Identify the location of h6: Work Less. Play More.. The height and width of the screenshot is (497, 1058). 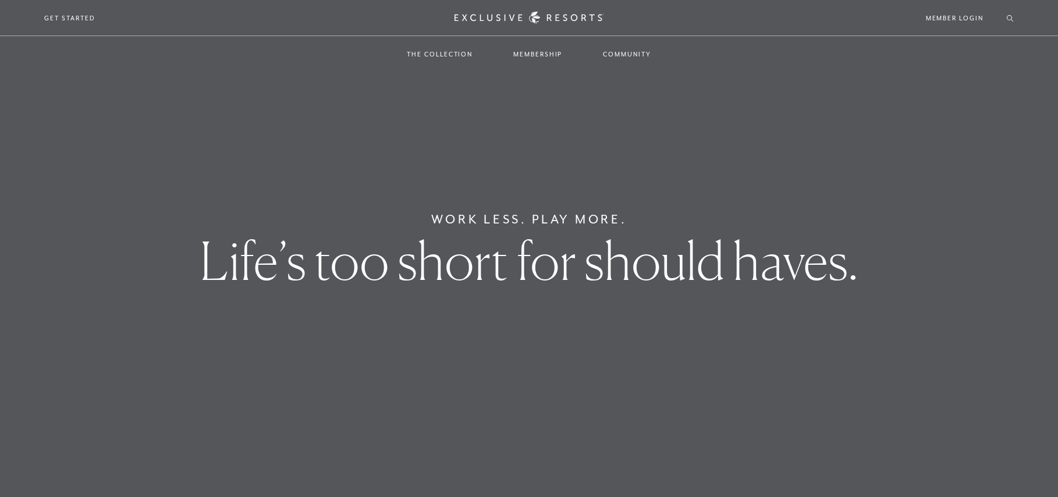
(529, 219).